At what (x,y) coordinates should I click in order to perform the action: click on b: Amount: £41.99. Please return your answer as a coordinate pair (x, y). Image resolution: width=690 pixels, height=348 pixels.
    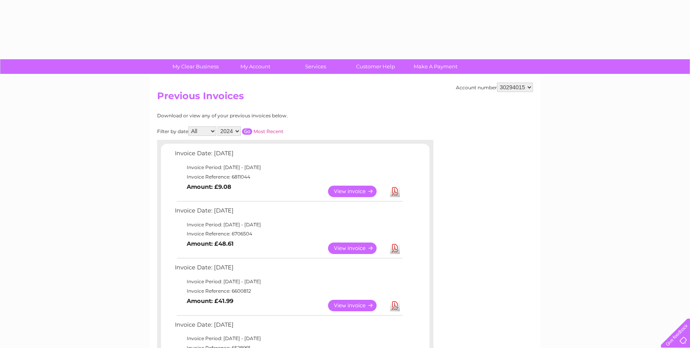
    Looking at the image, I should click on (210, 301).